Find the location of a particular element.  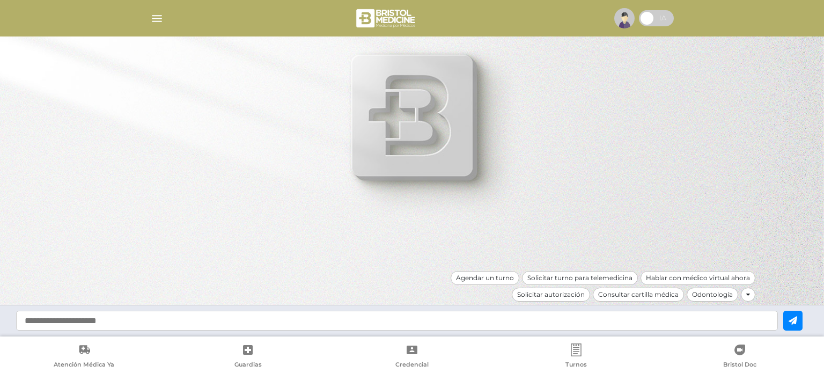

img: bristol-medicine-blanco.png is located at coordinates (386, 18).